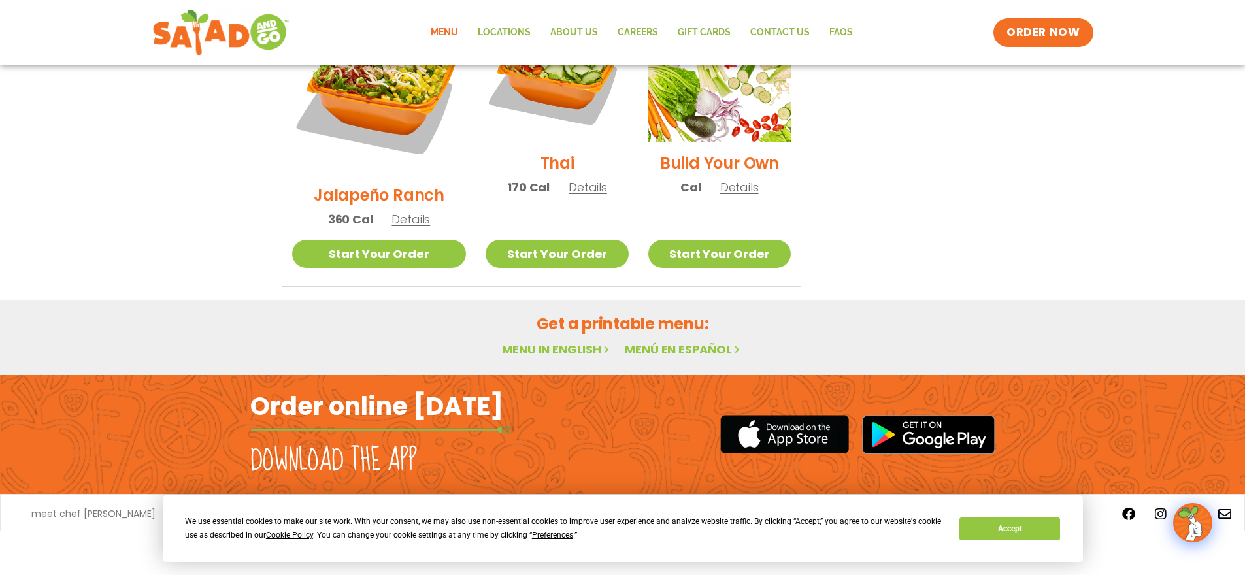 The width and height of the screenshot is (1245, 575). Describe the element at coordinates (504, 33) in the screenshot. I see `a: Locations` at that location.